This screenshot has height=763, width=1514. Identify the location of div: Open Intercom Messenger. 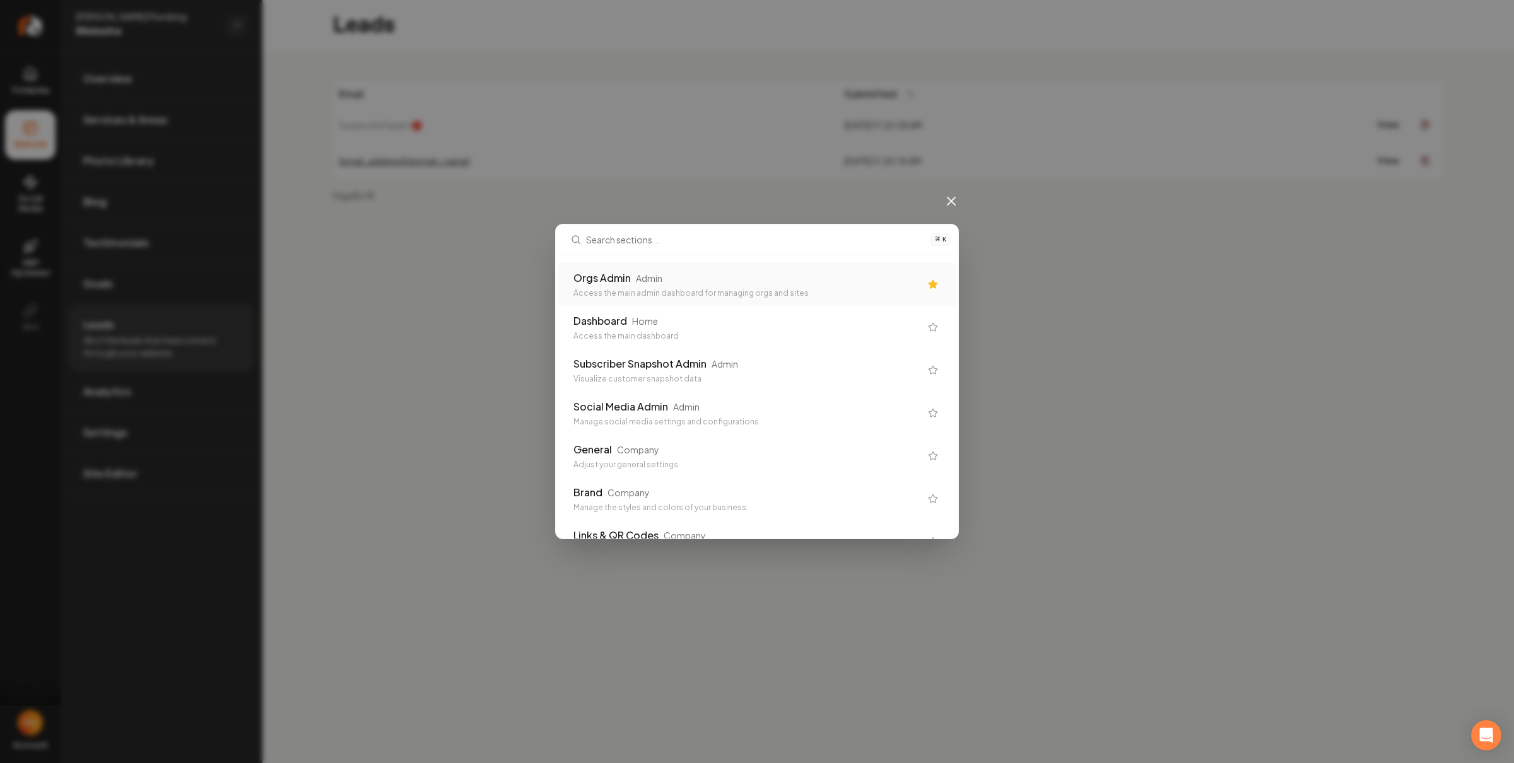
(1486, 735).